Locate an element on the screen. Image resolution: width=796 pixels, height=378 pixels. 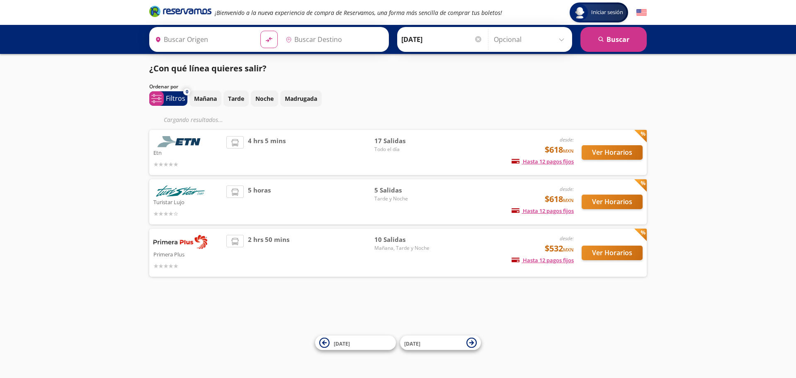
span: 5 Salidas is located at coordinates (403, 190).